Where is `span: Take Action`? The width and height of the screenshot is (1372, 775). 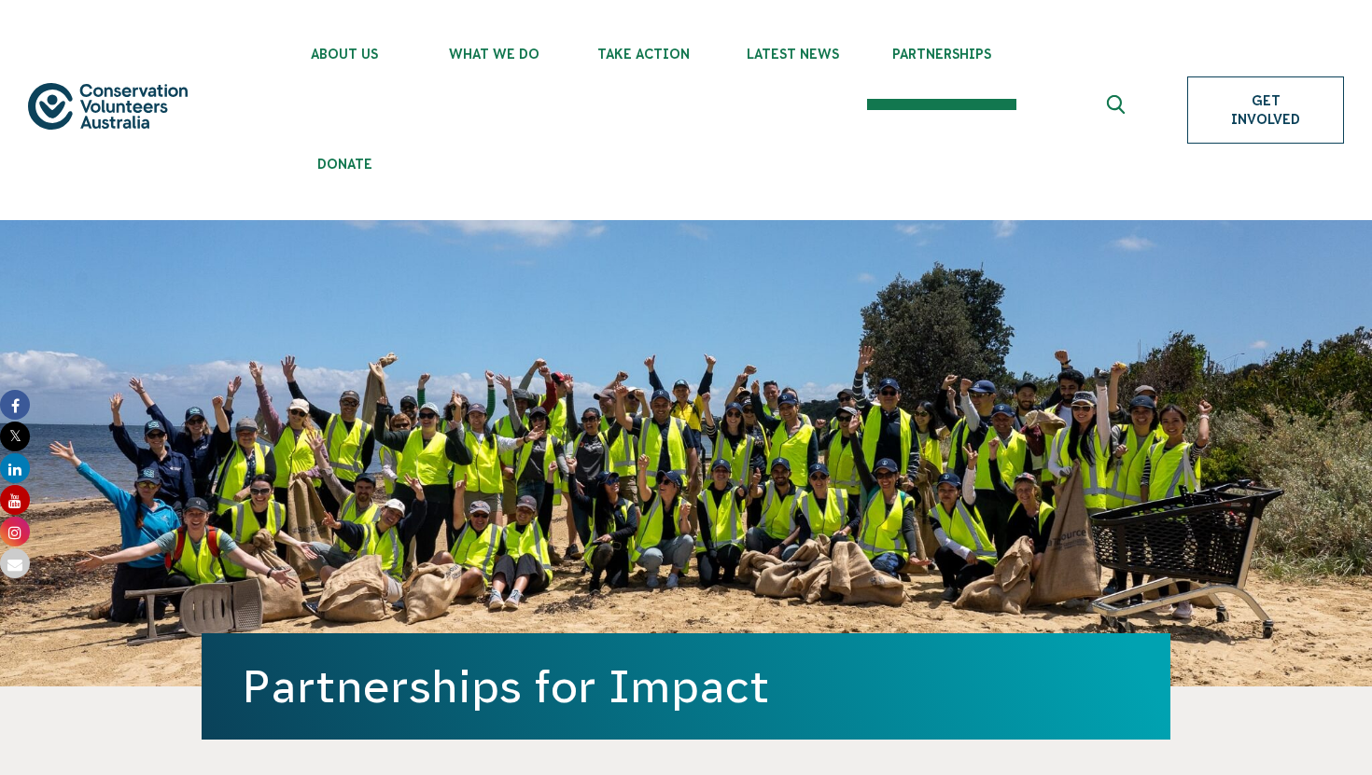
span: Take Action is located at coordinates (643, 54).